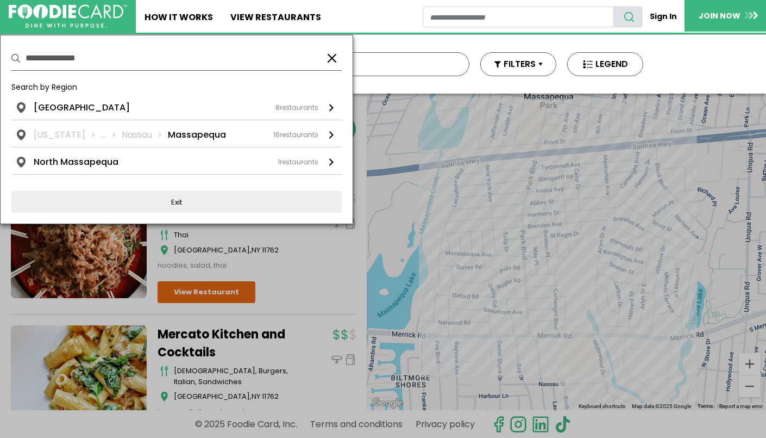 This screenshot has height=438, width=766. What do you see at coordinates (605, 64) in the screenshot?
I see `button: LEGEND` at bounding box center [605, 64].